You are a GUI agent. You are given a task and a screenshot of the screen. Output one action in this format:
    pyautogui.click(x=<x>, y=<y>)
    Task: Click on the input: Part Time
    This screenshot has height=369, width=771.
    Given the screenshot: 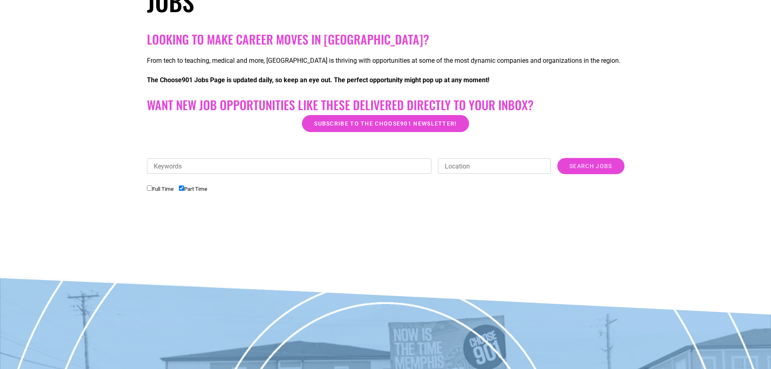 What is the action you would take?
    pyautogui.click(x=181, y=188)
    